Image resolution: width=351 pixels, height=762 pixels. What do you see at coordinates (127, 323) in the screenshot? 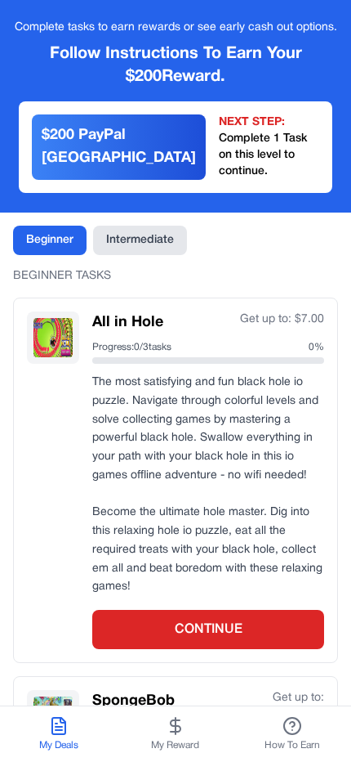
I see `h3: All in Hole` at bounding box center [127, 323].